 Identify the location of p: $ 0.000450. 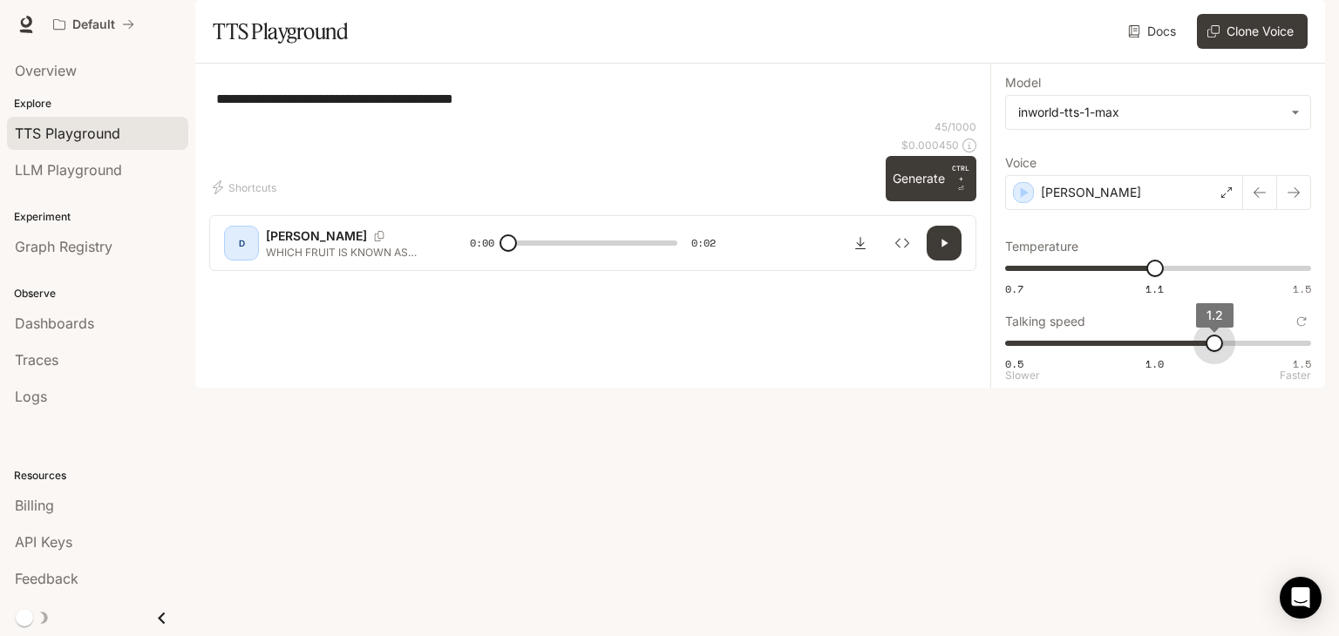
(930, 145).